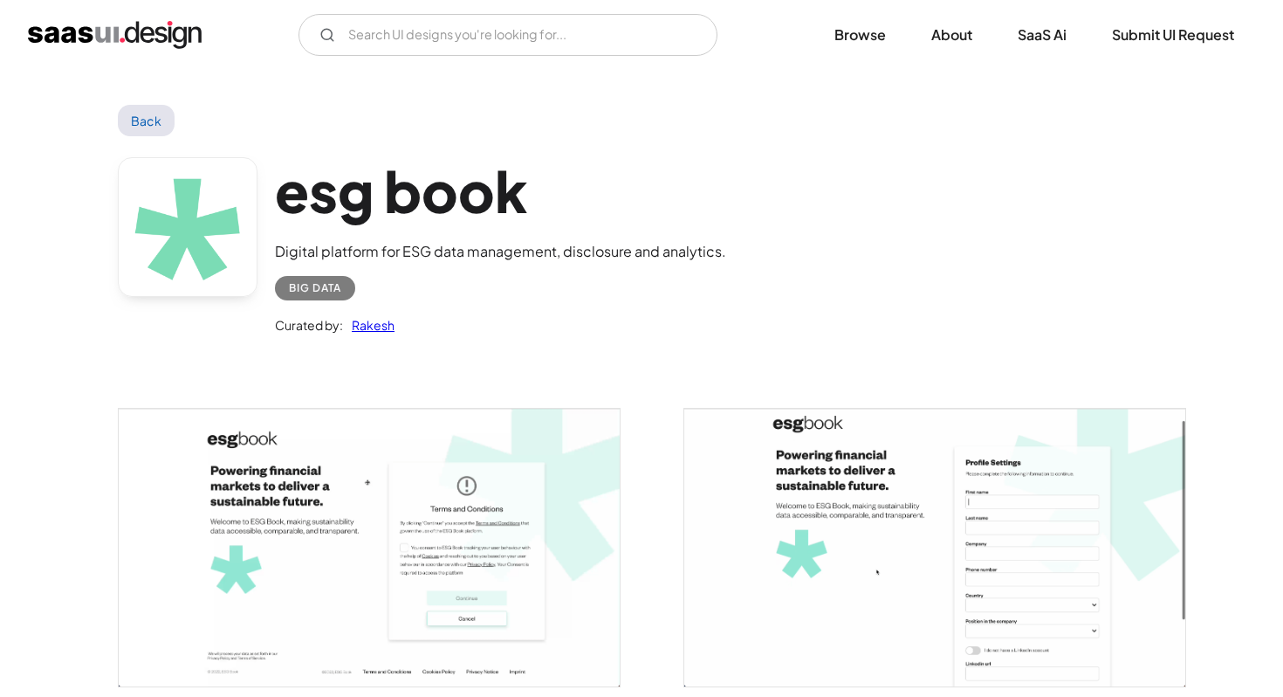 This screenshot has width=1283, height=697. What do you see at coordinates (935, 547) in the screenshot?
I see `img: 641e84140bbd0ac762efbee5_ESG%20Book%20-%20Profile%20Settings.png` at bounding box center [935, 547].